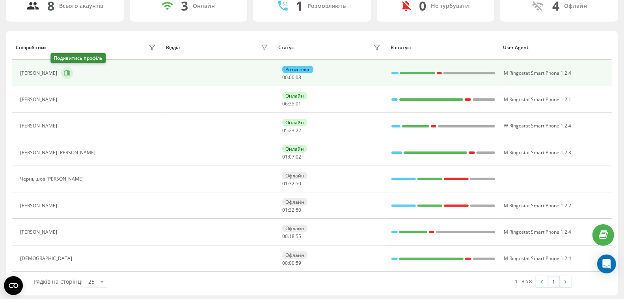  Describe the element at coordinates (606, 264) in the screenshot. I see `div: Open Intercom Messenger` at that location.